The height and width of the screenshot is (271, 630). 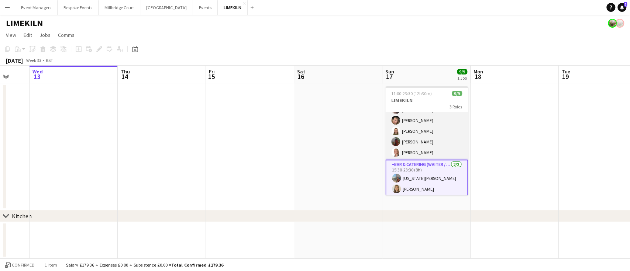 What do you see at coordinates (36, 7) in the screenshot?
I see `button: Event Managers` at bounding box center [36, 7].